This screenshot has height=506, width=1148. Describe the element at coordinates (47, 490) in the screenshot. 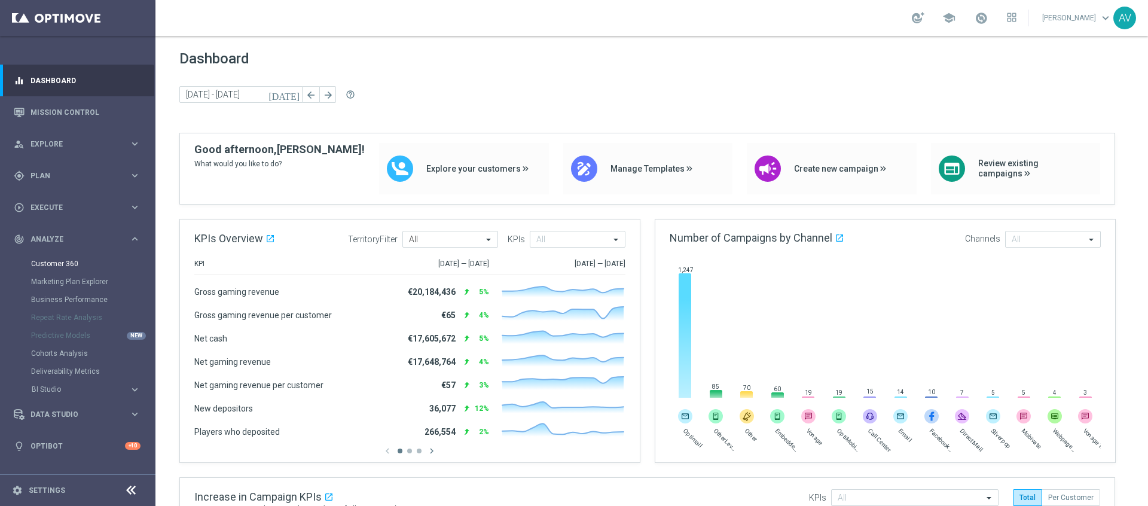

I see `a: Settings` at that location.